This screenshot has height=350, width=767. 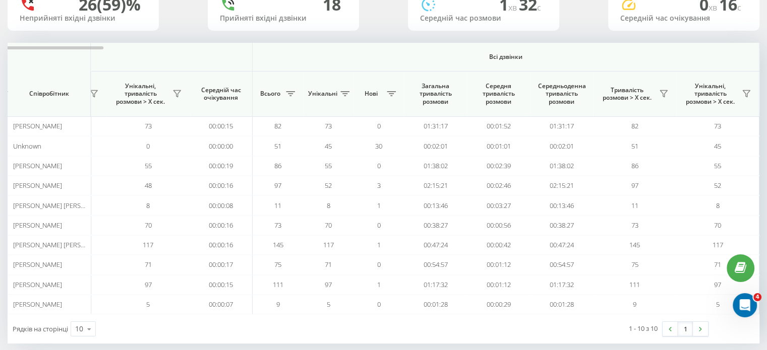 I want to click on td: 00:01:12, so click(x=498, y=265).